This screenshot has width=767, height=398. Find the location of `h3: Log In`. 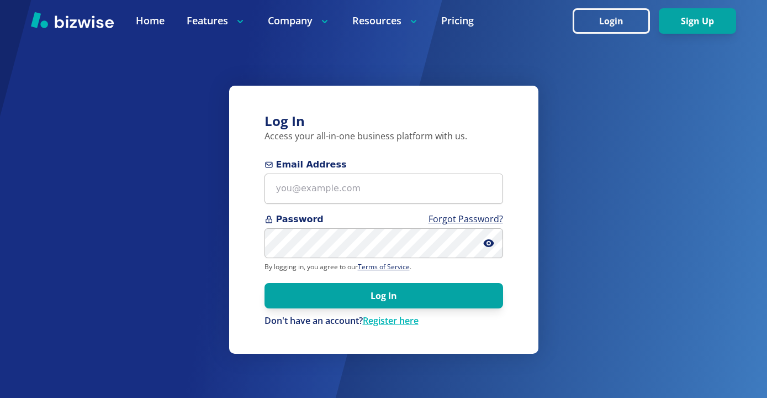

h3: Log In is located at coordinates (384, 121).